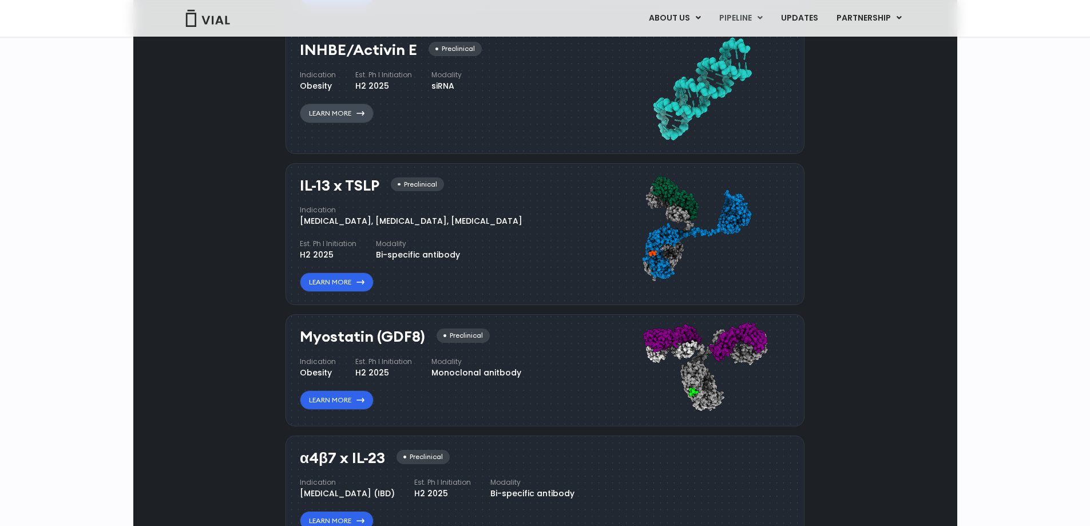 This screenshot has height=526, width=1090. Describe the element at coordinates (799, 18) in the screenshot. I see `a: UPDATES` at that location.